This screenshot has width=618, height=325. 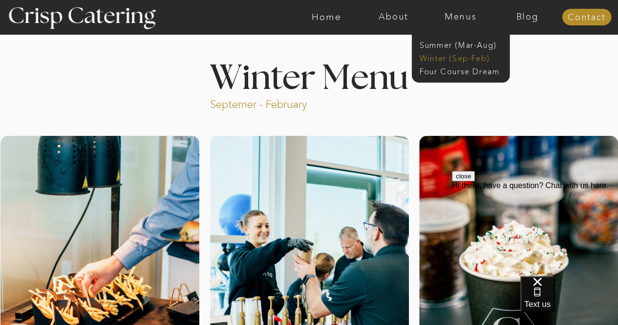 What do you see at coordinates (327, 17) in the screenshot?
I see `nav: Home` at bounding box center [327, 17].